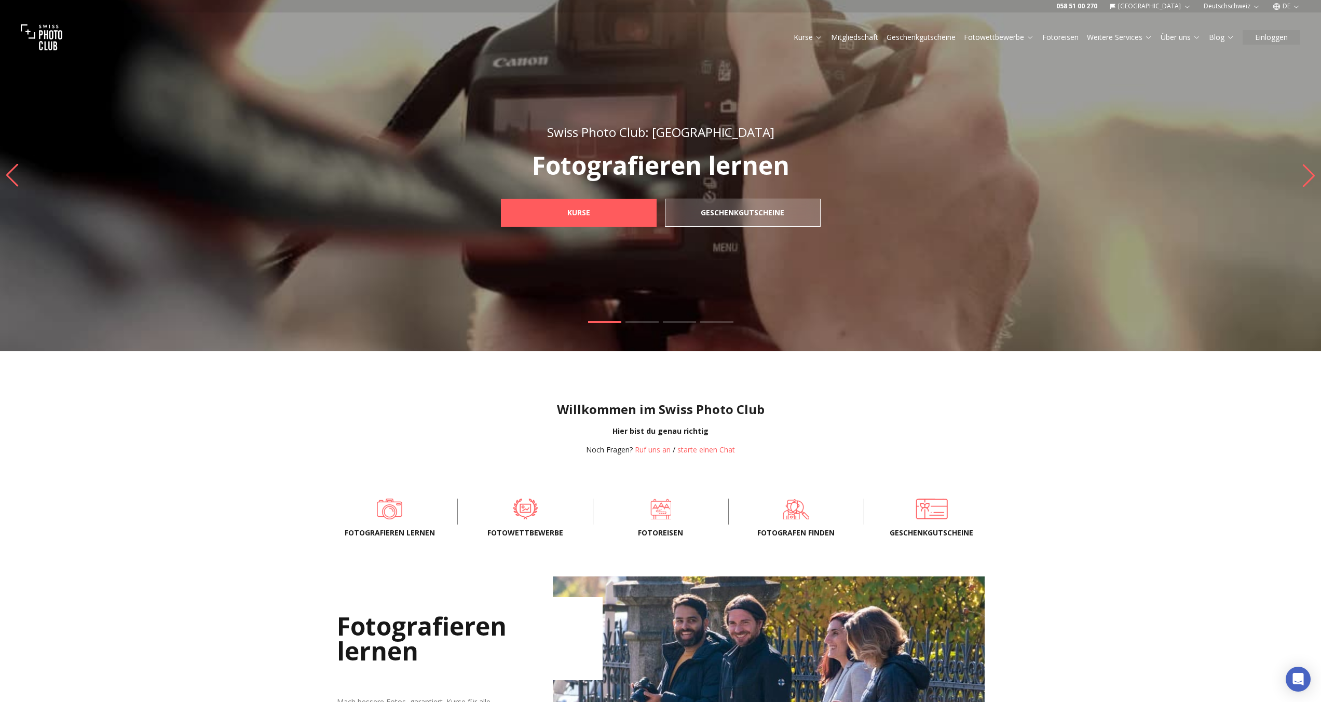 The image size is (1321, 702). I want to click on span: Noch Fragen?, so click(609, 450).